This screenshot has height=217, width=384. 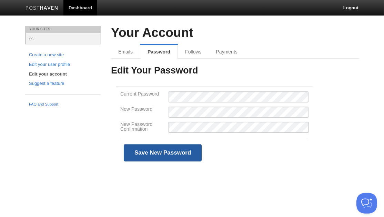 I want to click on h2: Your Account, so click(x=235, y=33).